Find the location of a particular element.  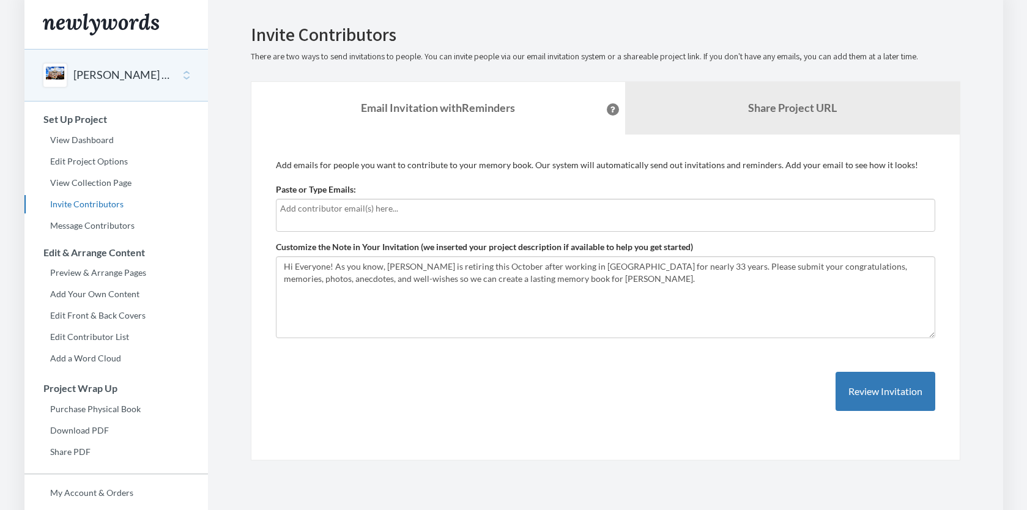

p: Add emails for people you want to contribute to your memory book. Our system will automatically s... is located at coordinates (605, 165).